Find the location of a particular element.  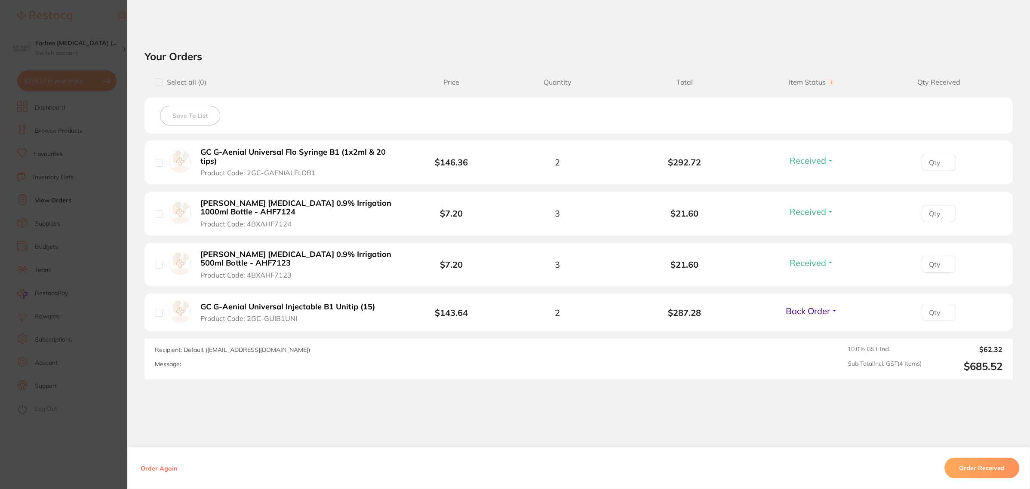

output: $685.52 is located at coordinates (966, 366).